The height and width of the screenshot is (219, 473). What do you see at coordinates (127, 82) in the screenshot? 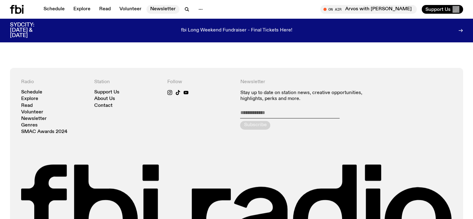
I see `h4: Station` at bounding box center [127, 82].